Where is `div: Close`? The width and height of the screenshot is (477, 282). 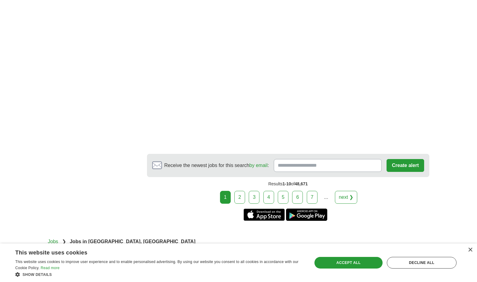
div: Close is located at coordinates (470, 250).